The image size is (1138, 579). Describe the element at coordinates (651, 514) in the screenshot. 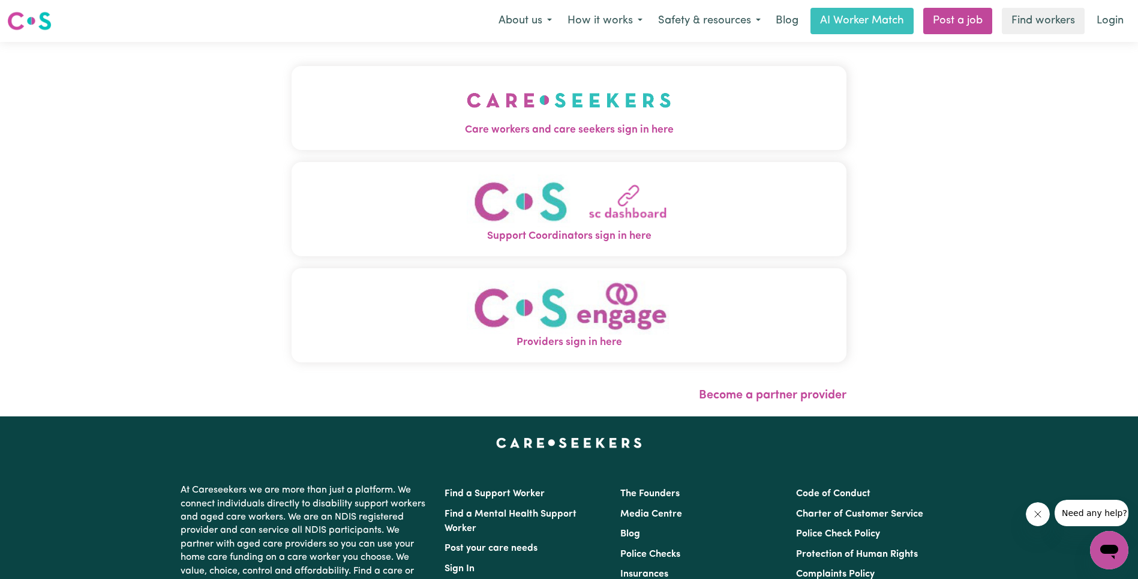

I see `a: Media Centre` at that location.